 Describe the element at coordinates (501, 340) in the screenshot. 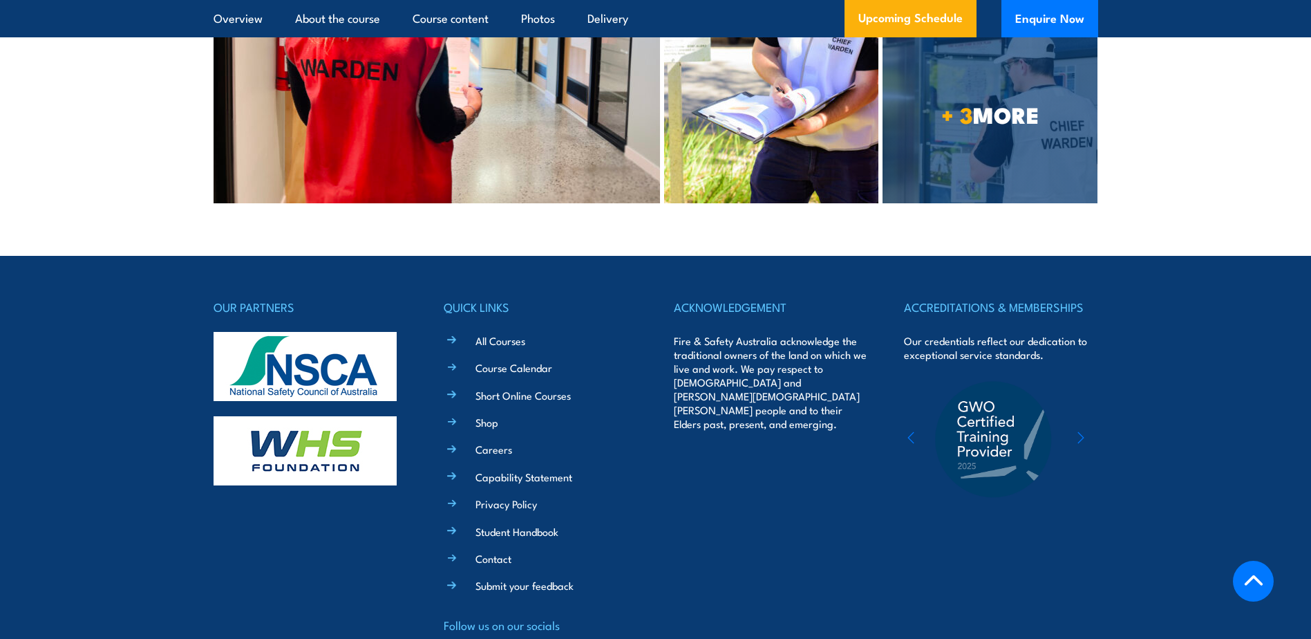

I see `a: All Courses` at that location.